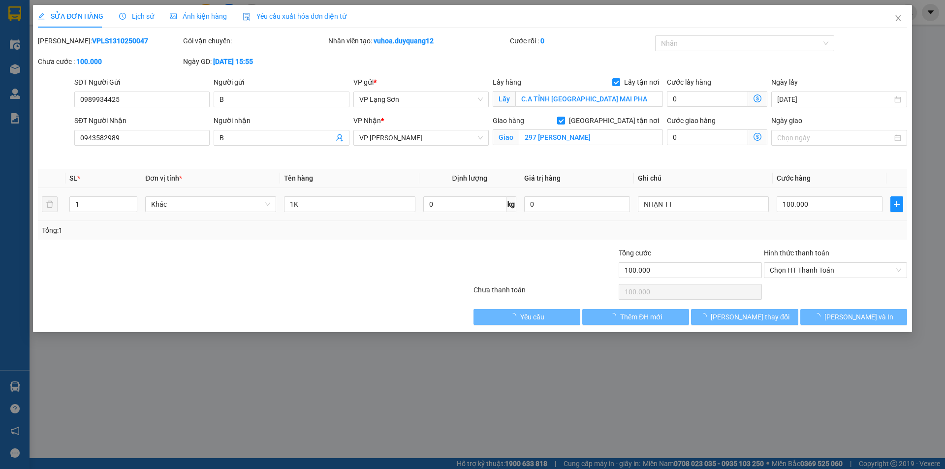 This screenshot has height=469, width=945. What do you see at coordinates (527, 317) in the screenshot?
I see `button: Yêu cầu` at bounding box center [527, 317].